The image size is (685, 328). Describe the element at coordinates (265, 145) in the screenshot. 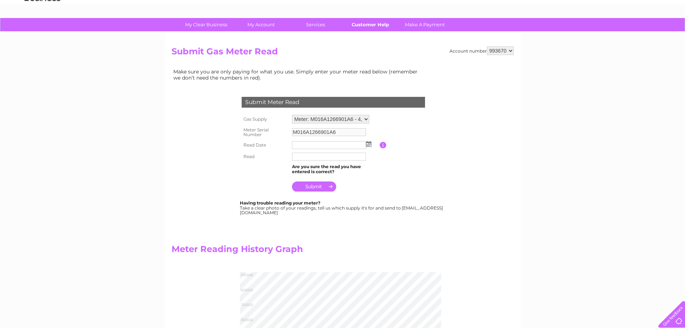

I see `th: Read Date` at that location.